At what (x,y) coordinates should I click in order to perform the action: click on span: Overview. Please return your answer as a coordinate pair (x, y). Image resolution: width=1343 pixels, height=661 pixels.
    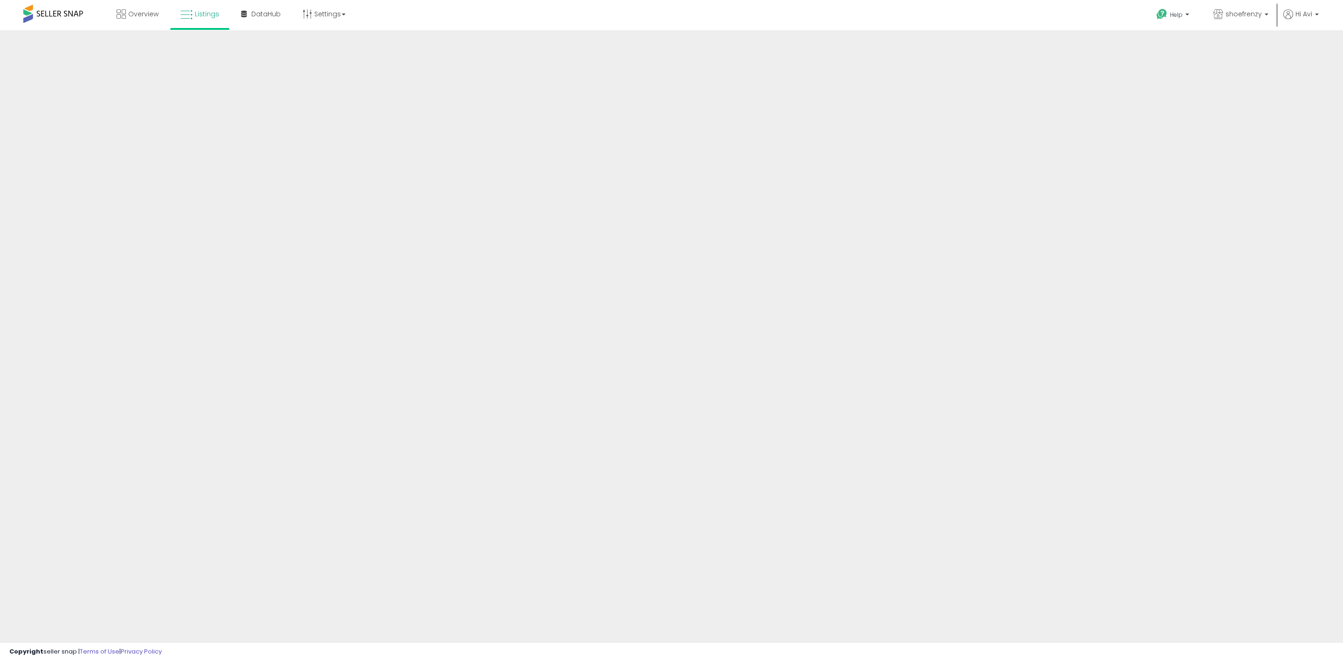
    Looking at the image, I should click on (143, 14).